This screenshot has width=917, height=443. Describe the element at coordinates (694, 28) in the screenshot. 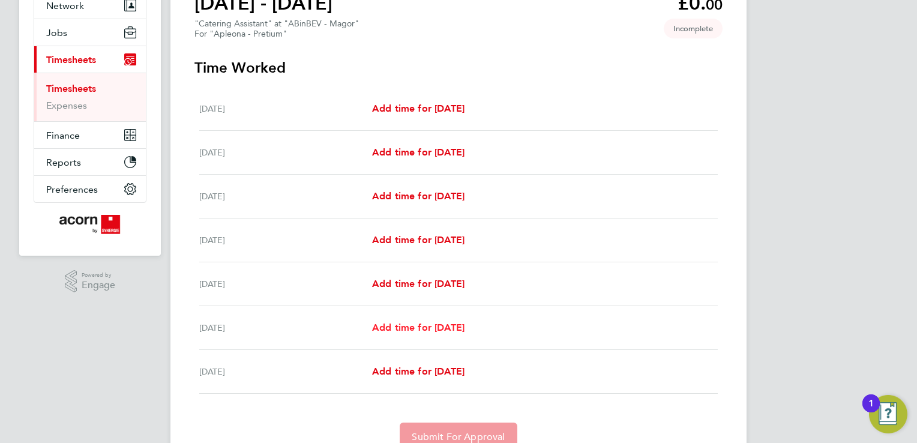

I see `span: This timesheet is Incomplete.` at that location.